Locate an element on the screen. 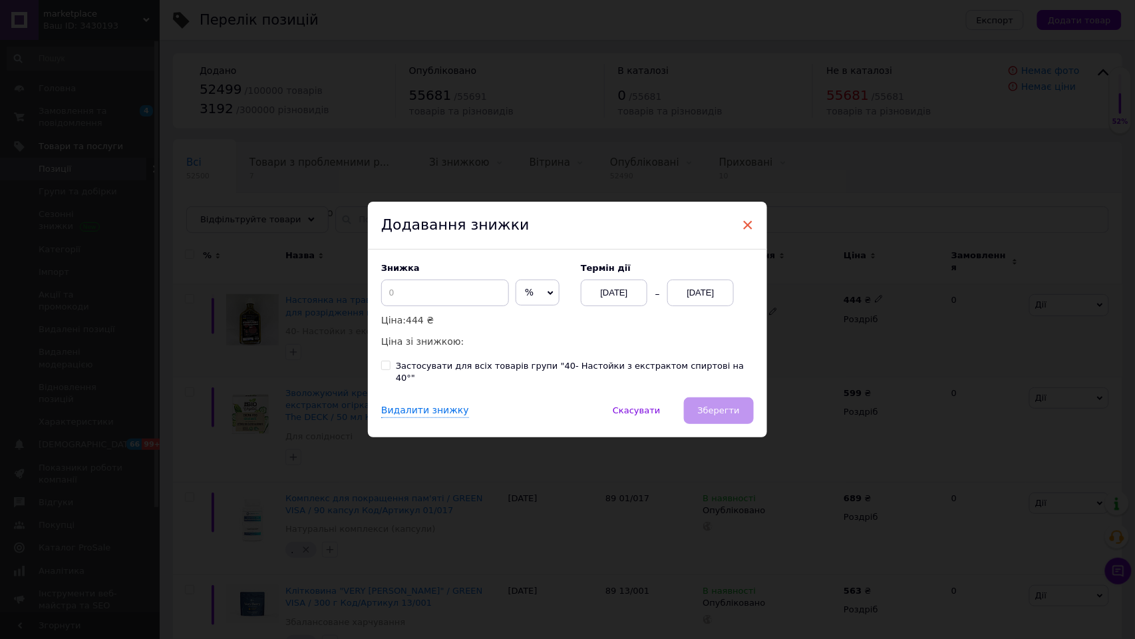 This screenshot has height=639, width=1135. div: Застосувати для всіх товарів групи "40- Настойки з екстрактом спиртові на 40°" is located at coordinates (575, 372).